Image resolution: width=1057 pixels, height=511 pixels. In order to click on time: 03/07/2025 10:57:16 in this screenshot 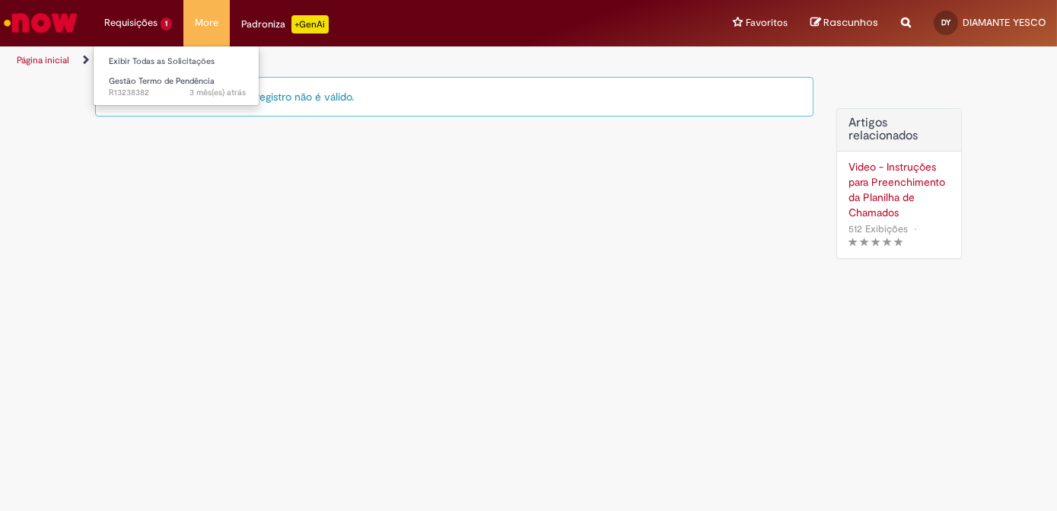, I will do `click(218, 92)`.